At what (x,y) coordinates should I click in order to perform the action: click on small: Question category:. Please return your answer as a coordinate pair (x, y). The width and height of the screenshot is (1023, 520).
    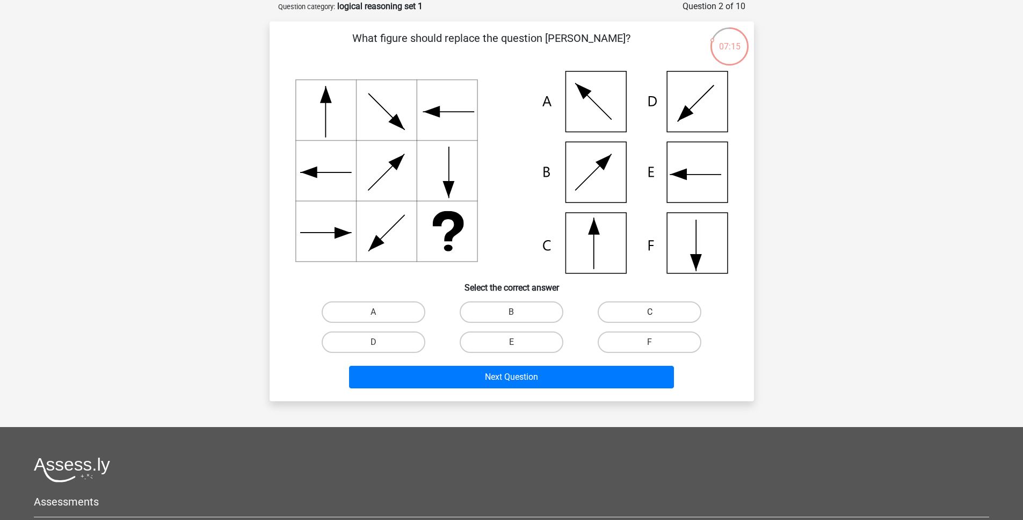
    Looking at the image, I should click on (307, 6).